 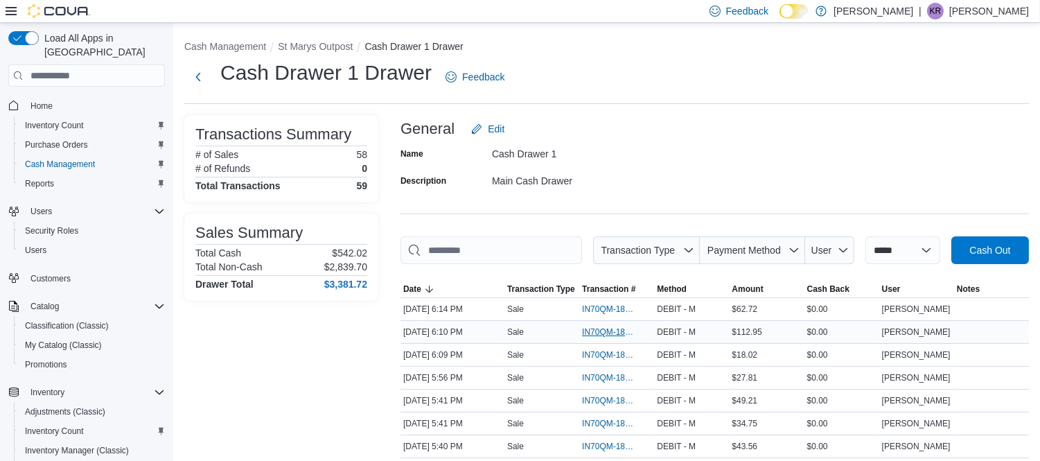 What do you see at coordinates (610, 423) in the screenshot?
I see `span: IN70QM-1862789` at bounding box center [610, 423].